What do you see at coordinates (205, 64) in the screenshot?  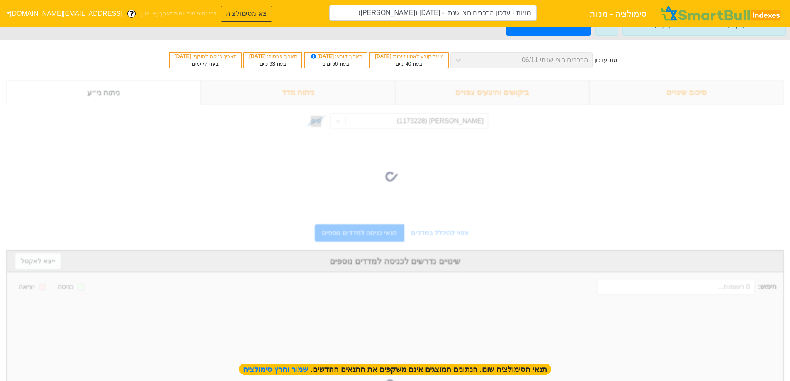 I see `span: 77` at bounding box center [205, 64].